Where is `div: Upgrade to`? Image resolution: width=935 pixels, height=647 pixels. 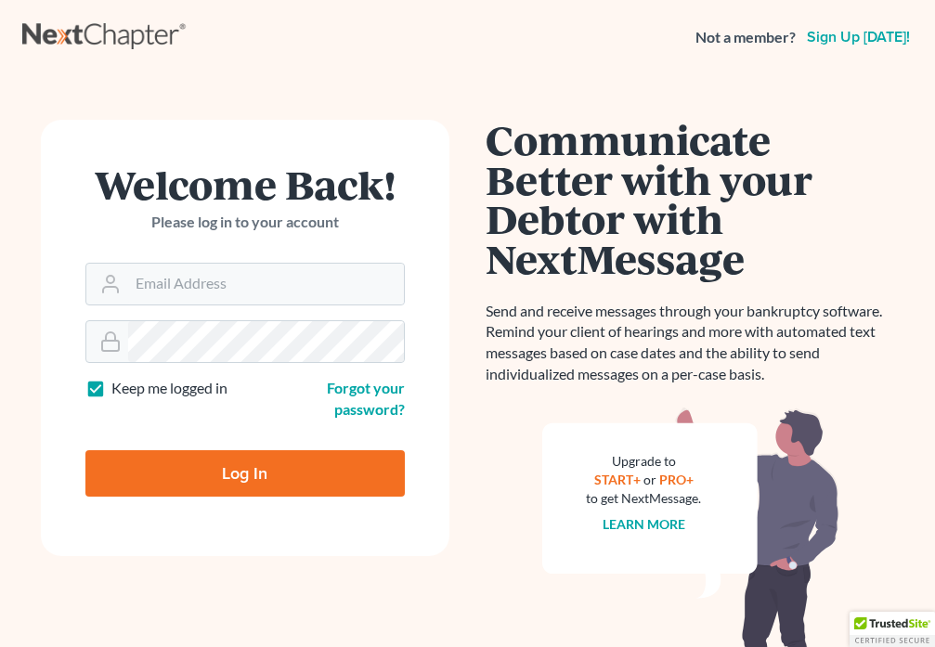
div: Upgrade to is located at coordinates (644, 461).